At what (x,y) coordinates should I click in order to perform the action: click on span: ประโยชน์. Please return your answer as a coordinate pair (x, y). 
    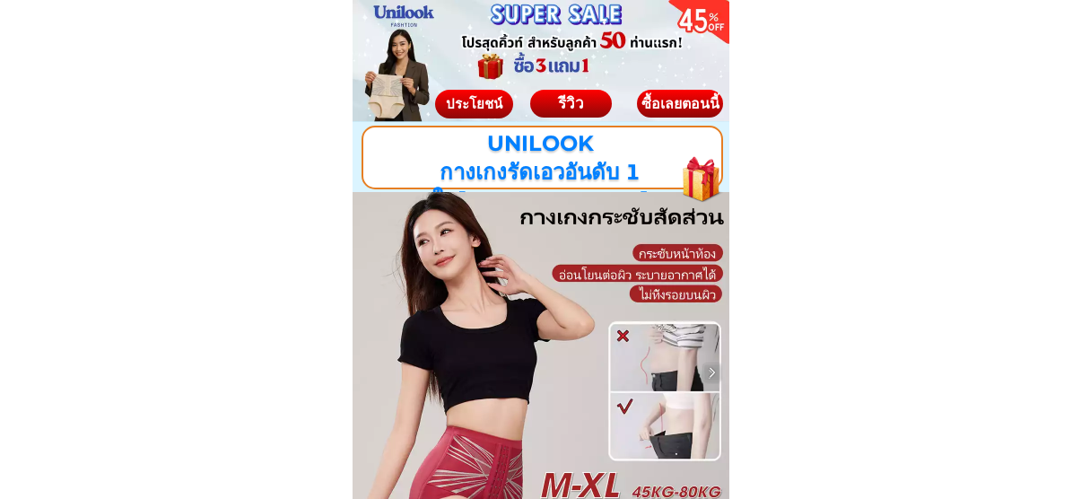
    Looking at the image, I should click on (474, 102).